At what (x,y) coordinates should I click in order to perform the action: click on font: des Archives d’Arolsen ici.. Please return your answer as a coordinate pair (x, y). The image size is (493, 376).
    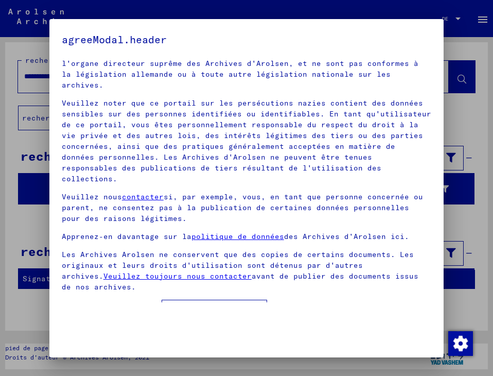
    Looking at the image, I should click on (346, 236).